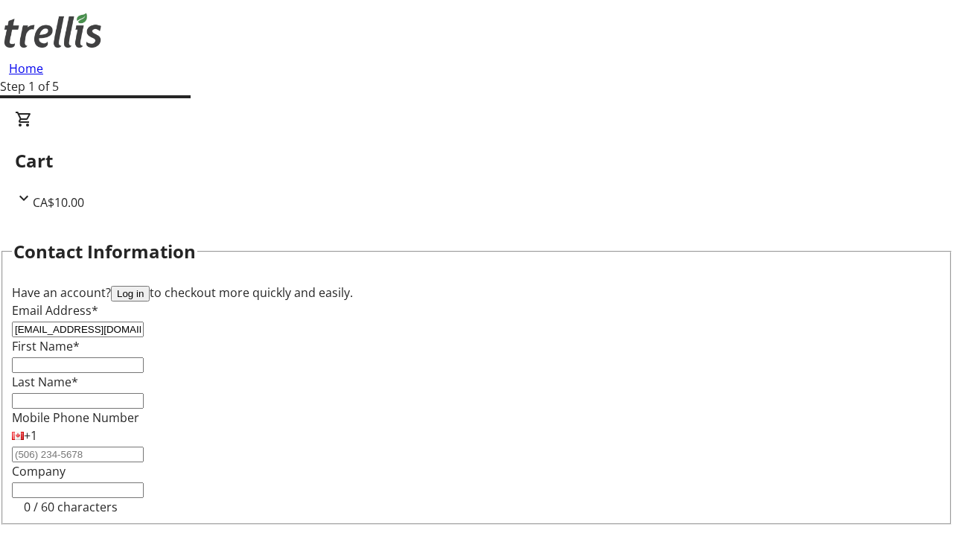  What do you see at coordinates (58, 202) in the screenshot?
I see `span: CA$10.00` at bounding box center [58, 202].